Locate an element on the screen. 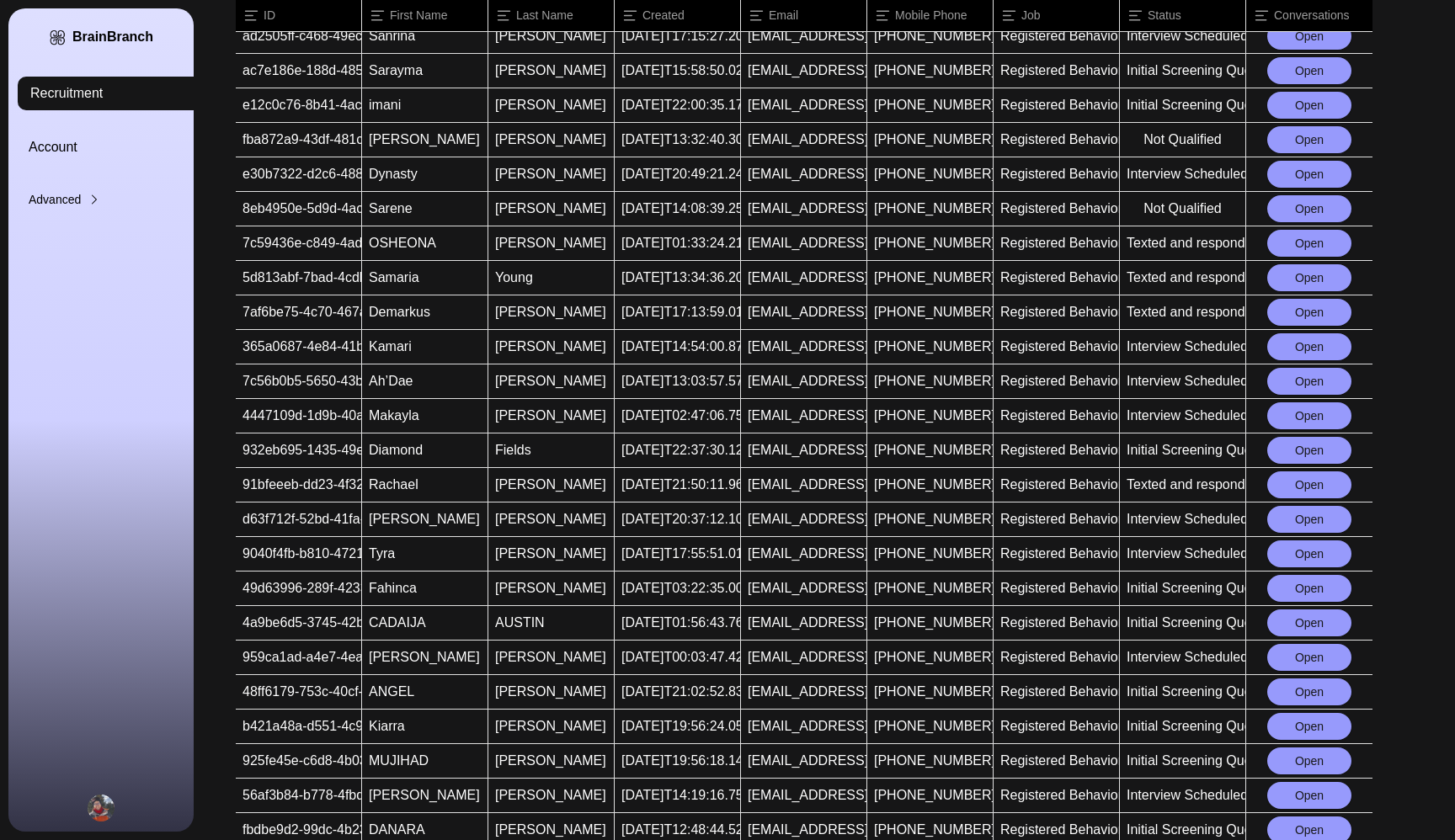 Image resolution: width=1455 pixels, height=840 pixels. div: Tyra is located at coordinates (424, 554).